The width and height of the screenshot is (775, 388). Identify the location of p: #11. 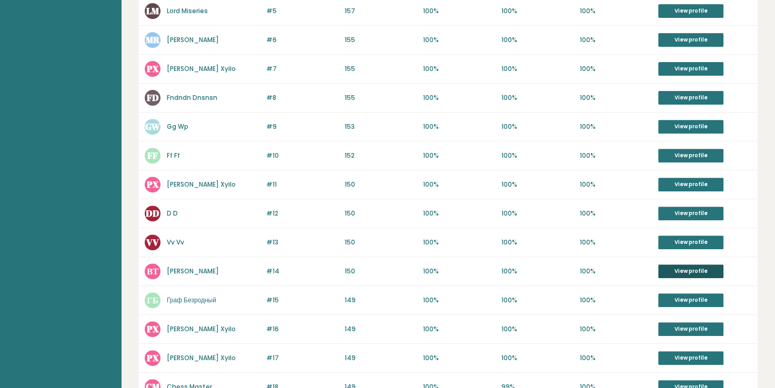
(302, 185).